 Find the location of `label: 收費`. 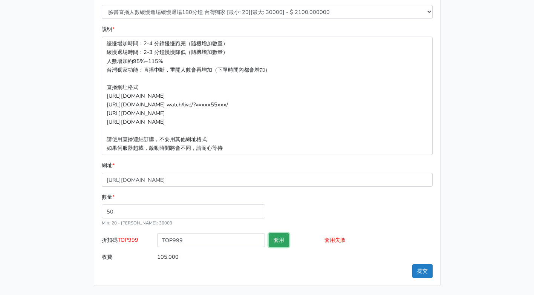

label: 收費 is located at coordinates (128, 257).